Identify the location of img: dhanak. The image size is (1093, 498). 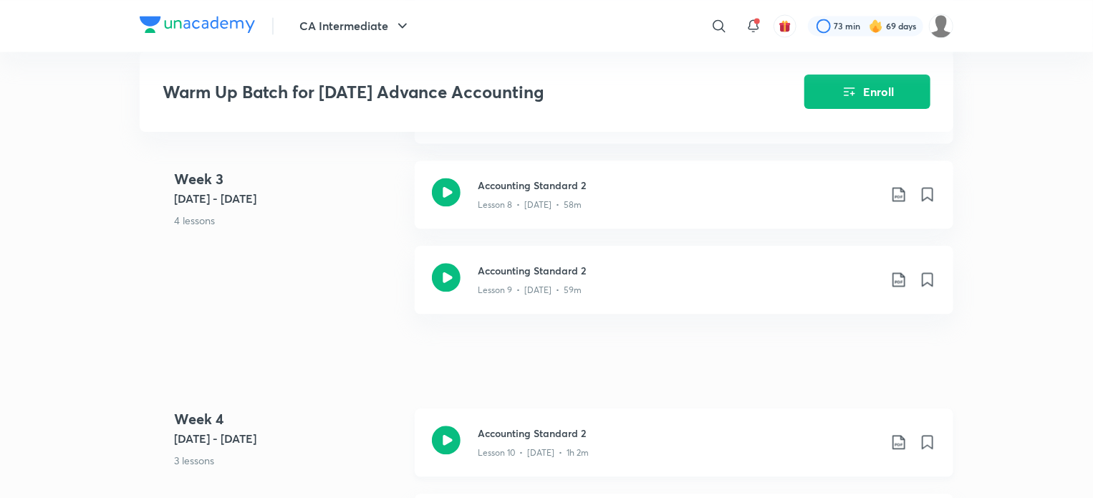
(941, 26).